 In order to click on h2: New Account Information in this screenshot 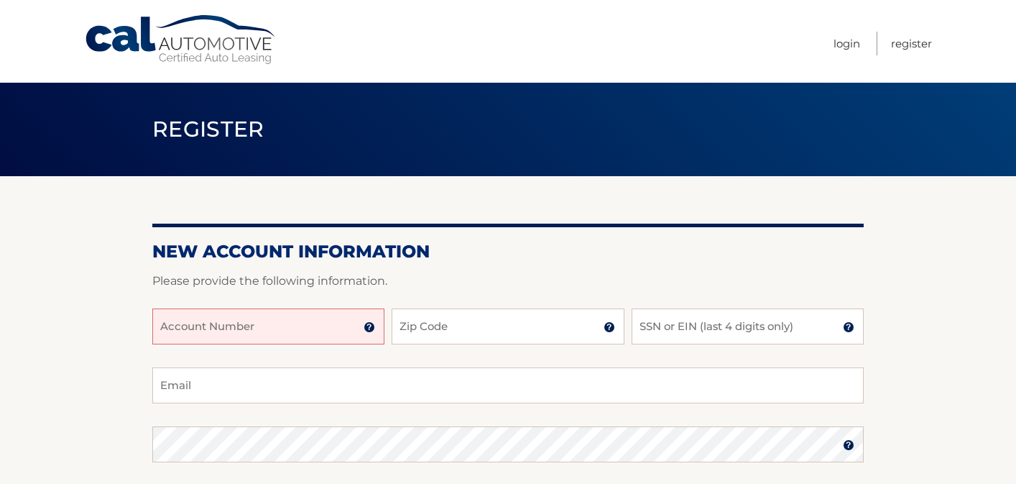, I will do `click(508, 252)`.